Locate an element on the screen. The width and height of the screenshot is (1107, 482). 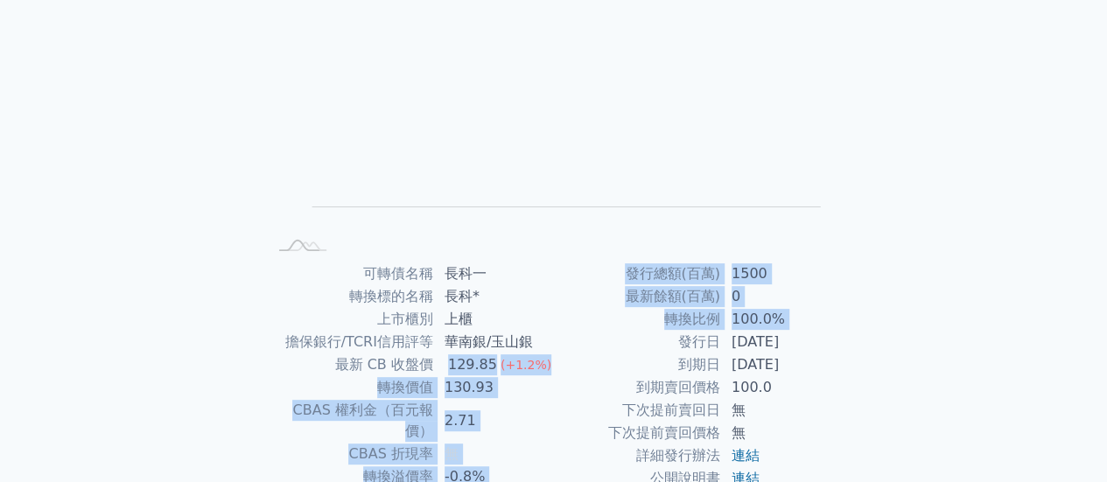
td: 1500 is located at coordinates (780, 274).